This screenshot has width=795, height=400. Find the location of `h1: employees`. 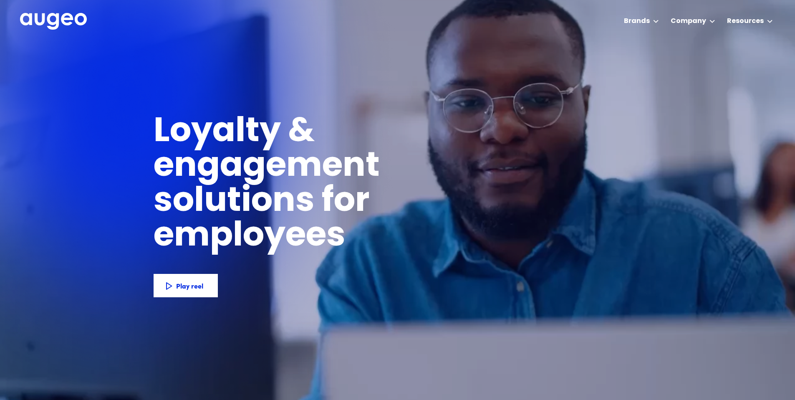

h1: employees is located at coordinates (257, 237).